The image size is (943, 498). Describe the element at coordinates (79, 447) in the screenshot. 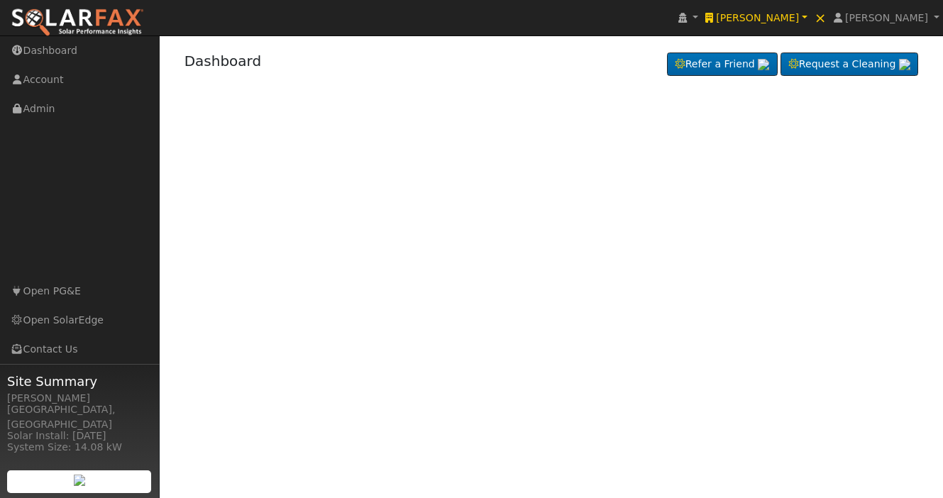

I see `div: System Size: 14.08 kW` at that location.